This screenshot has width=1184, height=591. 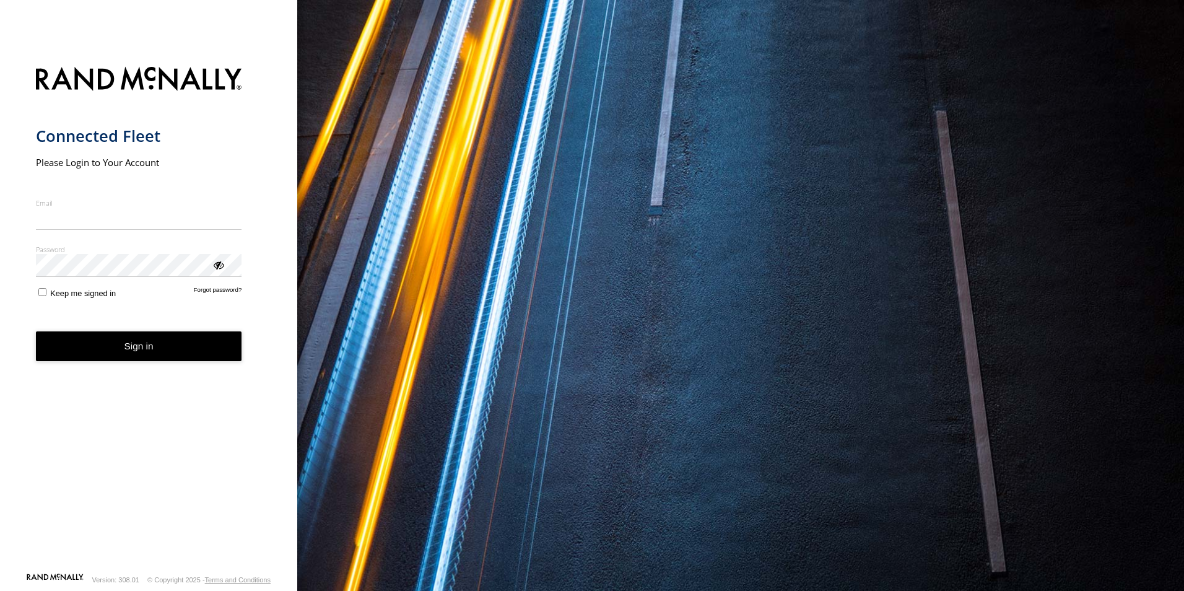 What do you see at coordinates (42, 292) in the screenshot?
I see `input: Keep me signed in` at bounding box center [42, 292].